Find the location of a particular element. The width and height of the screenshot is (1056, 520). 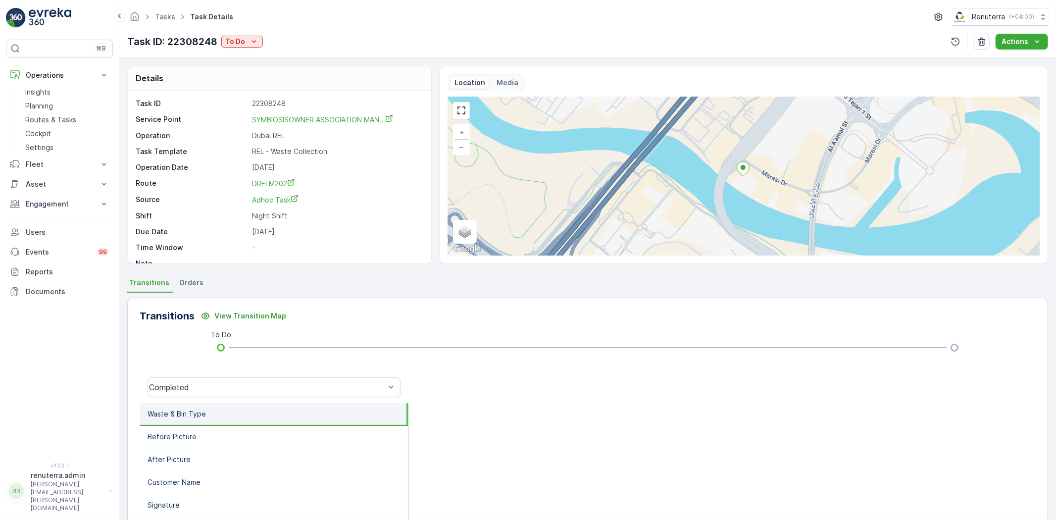

p: renuterra.admin is located at coordinates (68, 475).